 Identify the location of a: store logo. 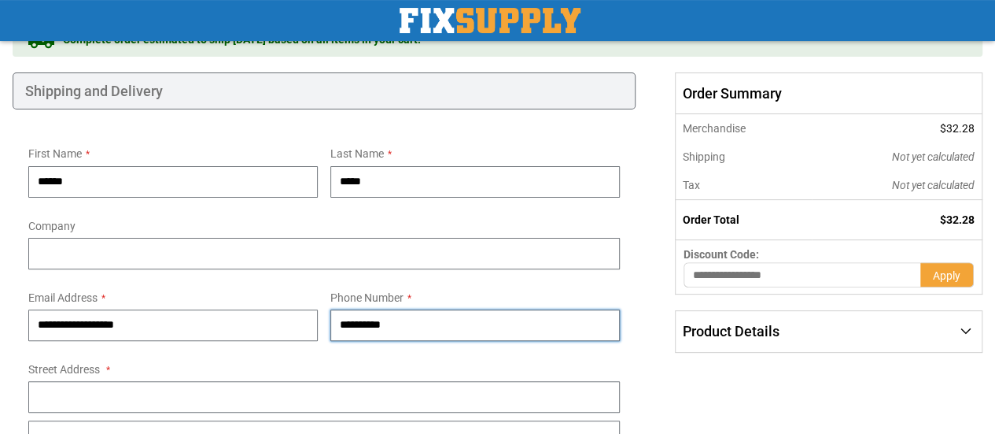
(490, 20).